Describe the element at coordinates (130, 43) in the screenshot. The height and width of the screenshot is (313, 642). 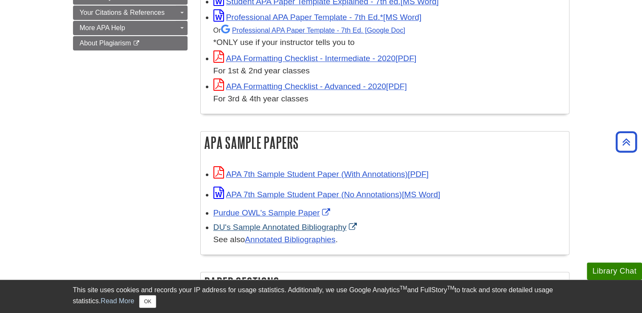
I see `a: About Plagiarism` at that location.